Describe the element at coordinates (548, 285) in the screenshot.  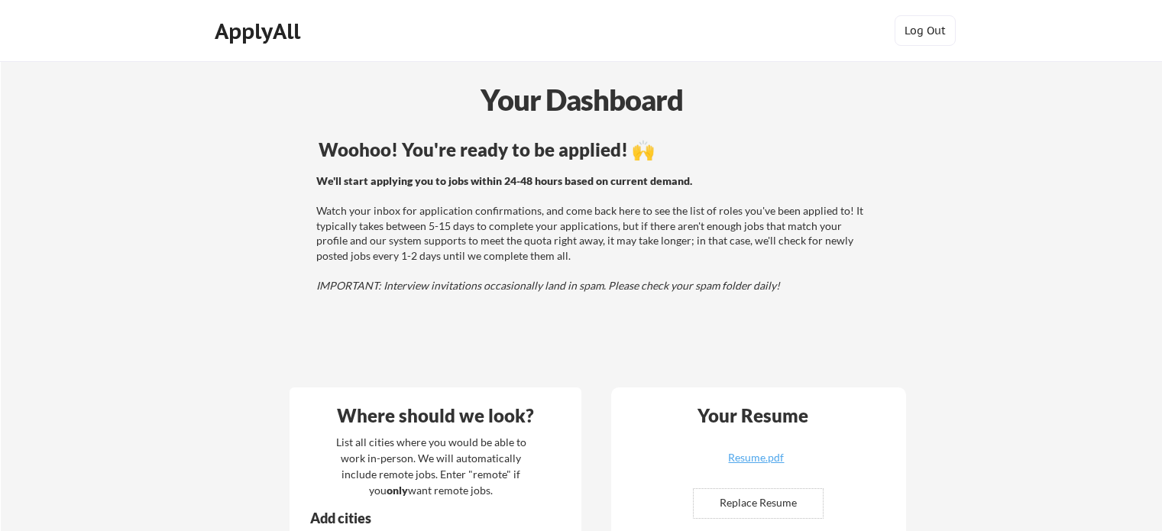
I see `em: IMPORTANT: Interview invitations occasionally land in spam. Please check your spam folder daily!` at that location.